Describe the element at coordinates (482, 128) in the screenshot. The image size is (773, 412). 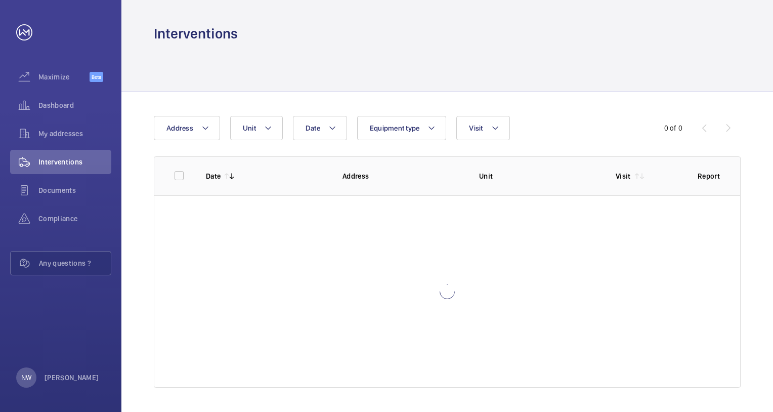
I see `button: Visit` at that location.